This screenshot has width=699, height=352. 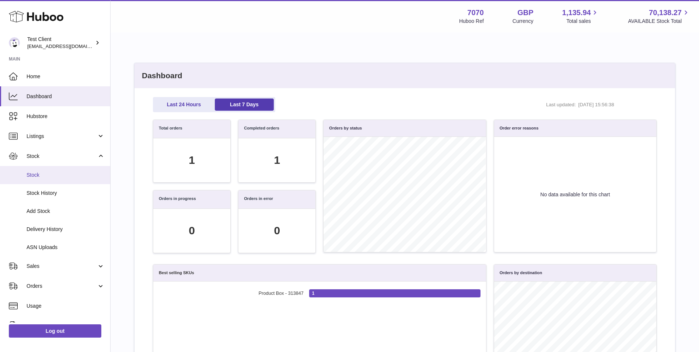 What do you see at coordinates (66, 247) in the screenshot?
I see `span: ASN Uploads` at bounding box center [66, 247].